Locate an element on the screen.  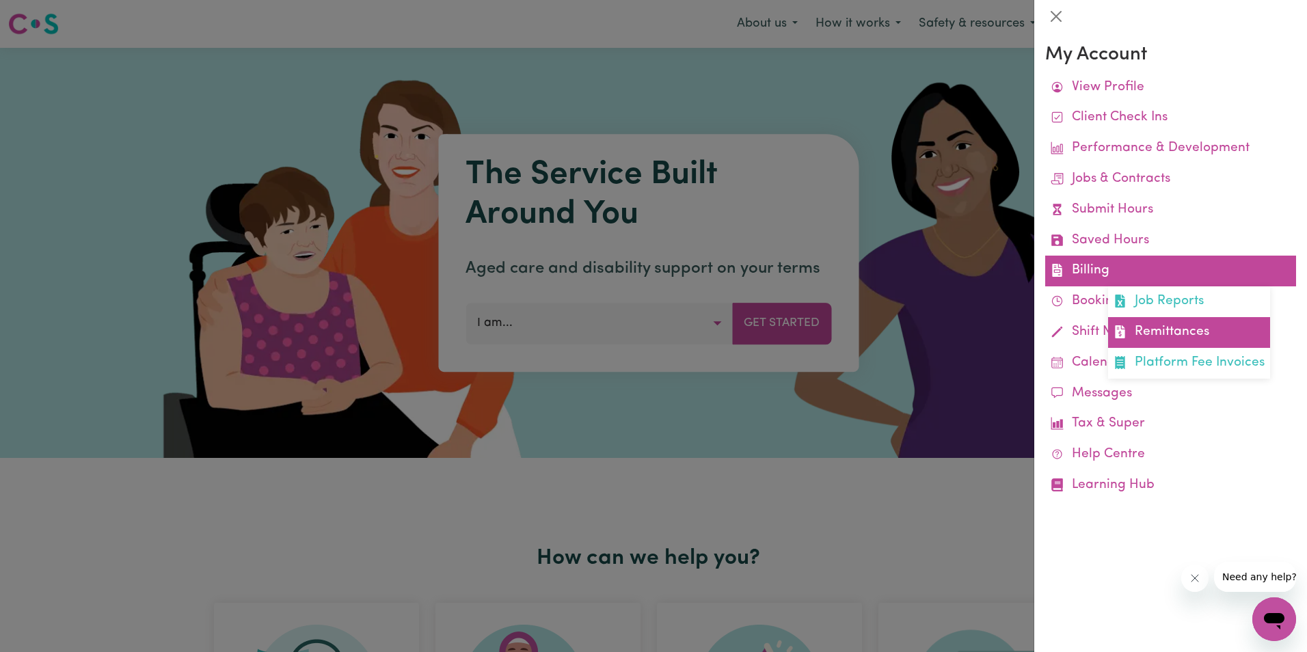
a: Remittances is located at coordinates (1189, 332).